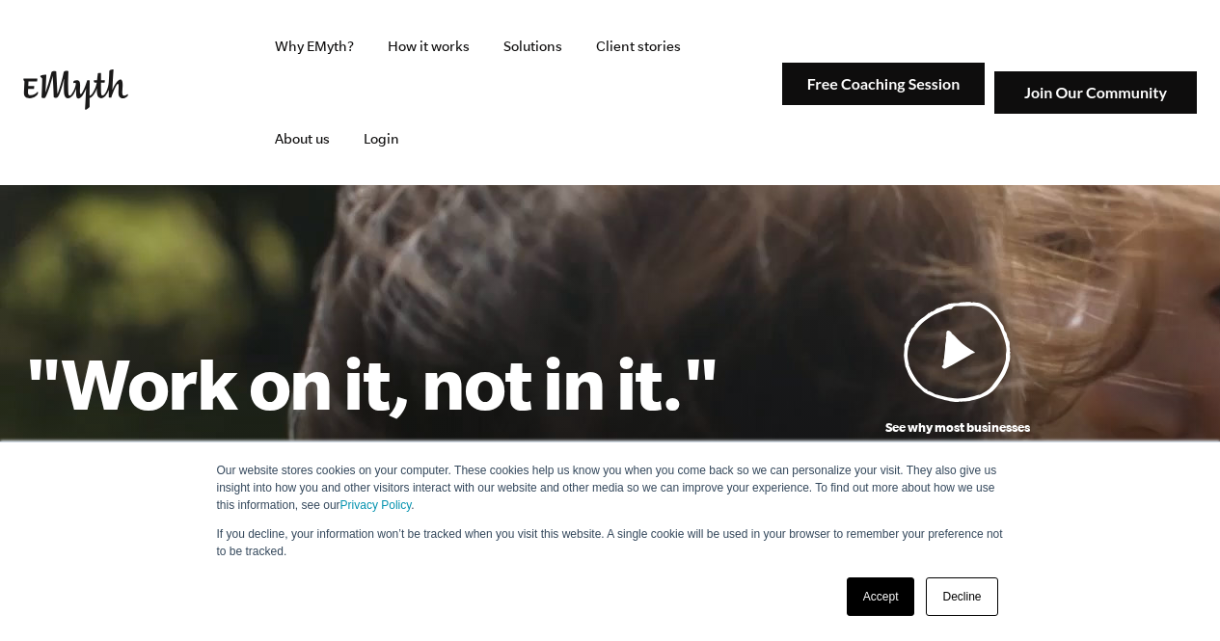 The height and width of the screenshot is (641, 1220). I want to click on a: Accept, so click(880, 597).